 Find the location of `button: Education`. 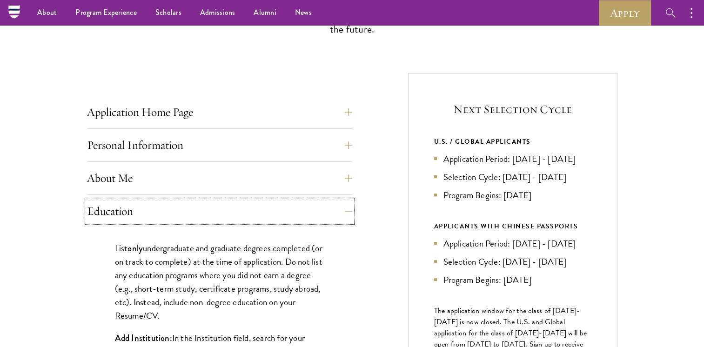

button: Education is located at coordinates (220, 211).